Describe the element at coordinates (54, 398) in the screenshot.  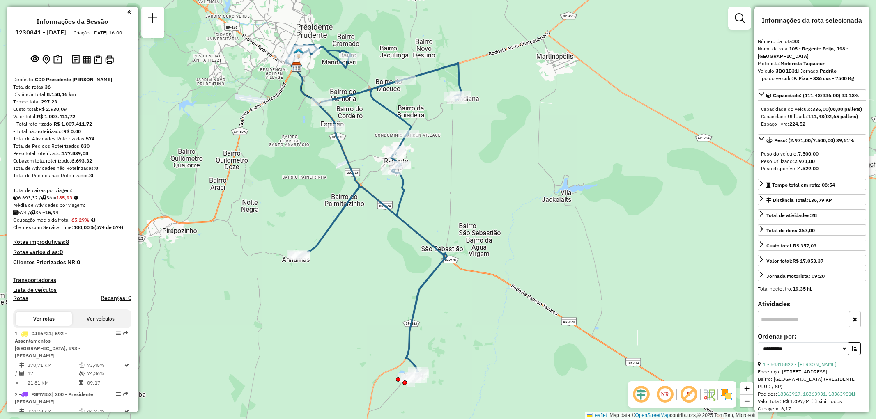
I see `span: 2 -` at that location.